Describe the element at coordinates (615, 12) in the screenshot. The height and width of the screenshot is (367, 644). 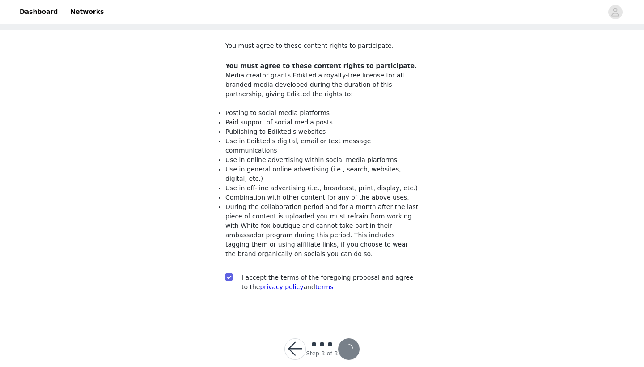
I see `div: avatar` at that location.